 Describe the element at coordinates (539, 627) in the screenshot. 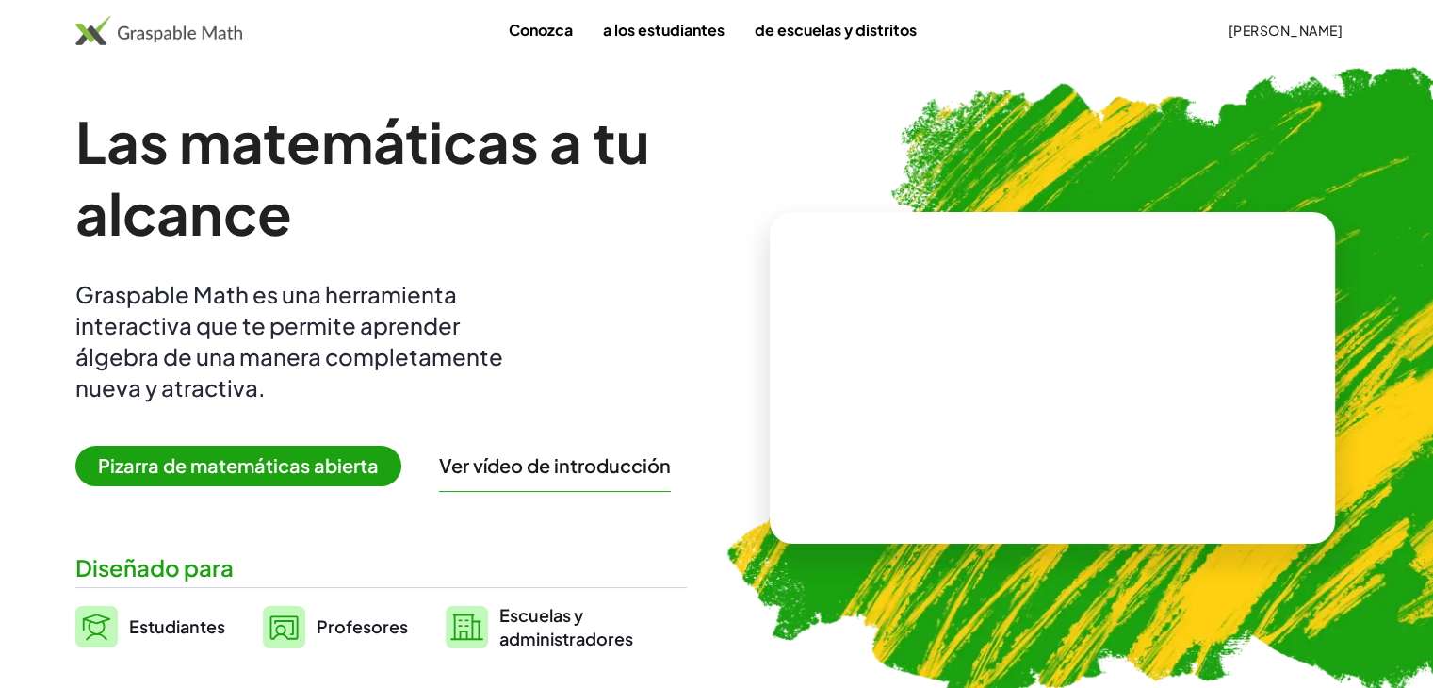

I see `a: Escuelas yadministradores` at that location.